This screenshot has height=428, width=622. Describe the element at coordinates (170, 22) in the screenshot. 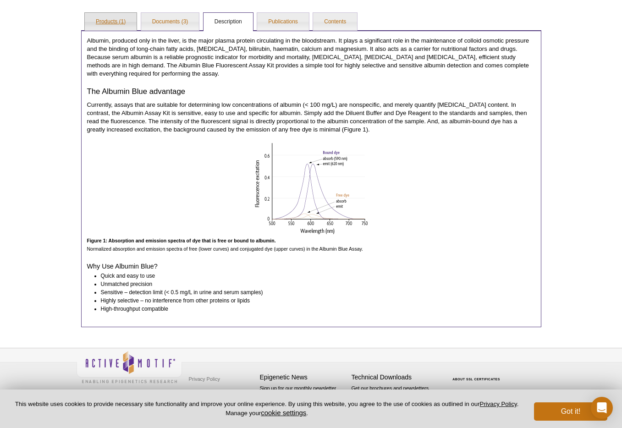

I see `a: Documents (3)` at that location.